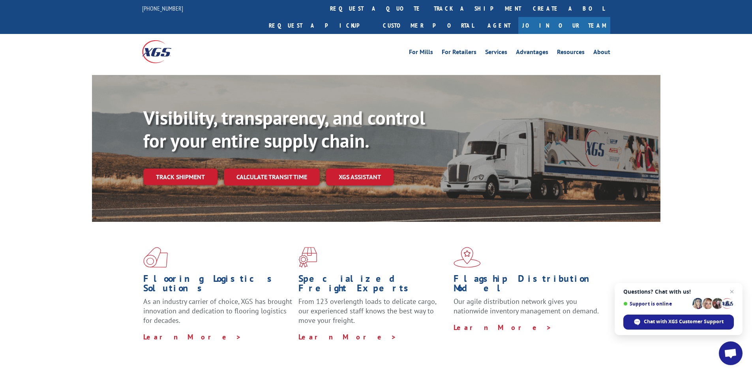  I want to click on a: Request a pickup, so click(320, 25).